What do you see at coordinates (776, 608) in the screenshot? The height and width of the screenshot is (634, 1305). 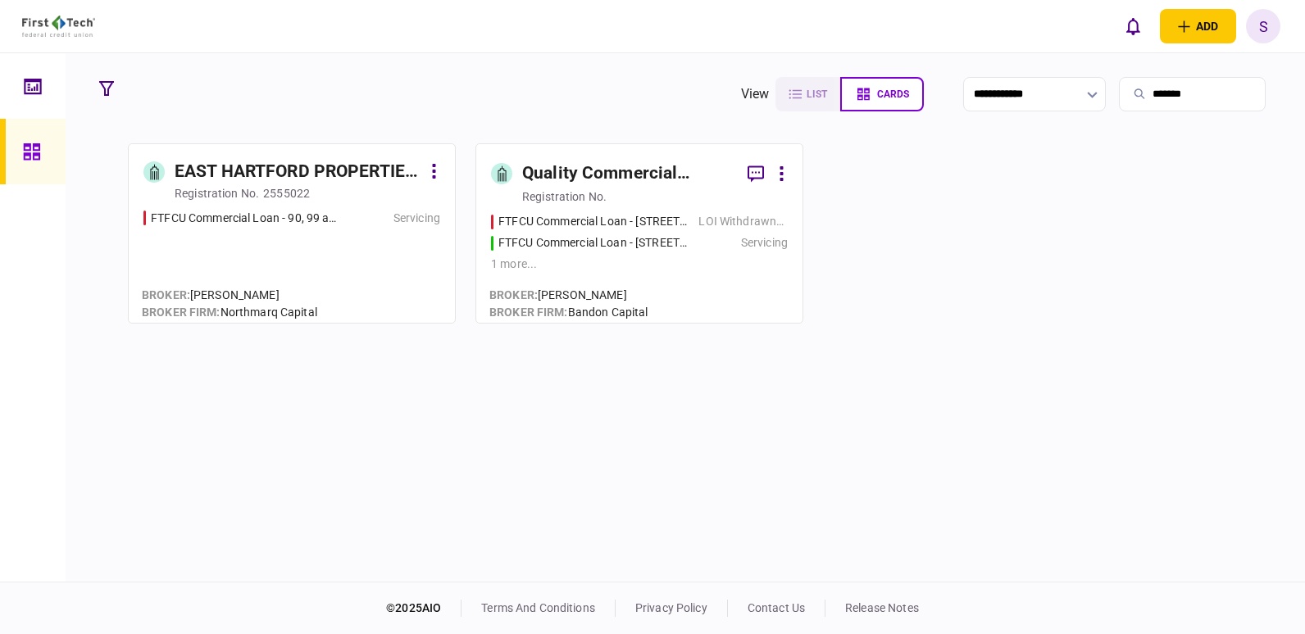 I see `a: contact us` at bounding box center [776, 608].